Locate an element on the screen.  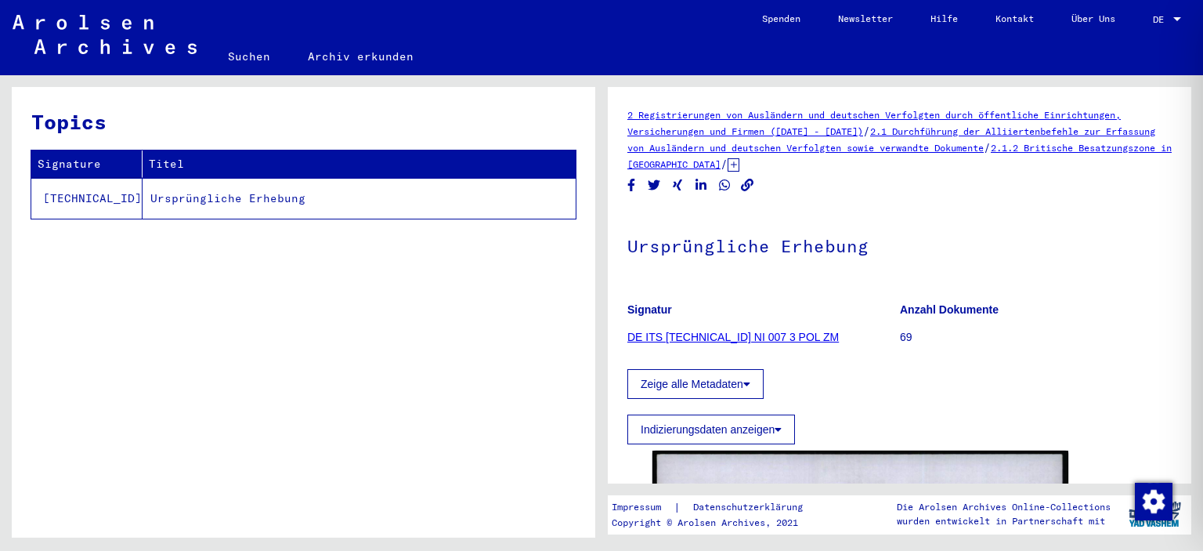
b: Anzahl Dokumente is located at coordinates (950, 309).